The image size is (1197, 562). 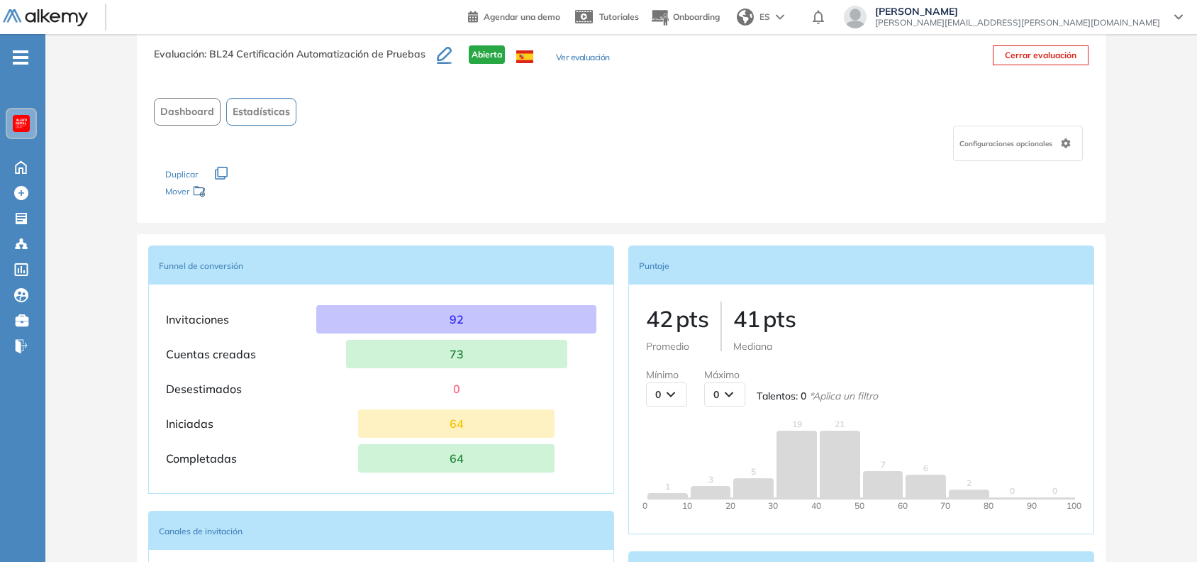 What do you see at coordinates (522, 16) in the screenshot?
I see `span: Agendar una demo` at bounding box center [522, 16].